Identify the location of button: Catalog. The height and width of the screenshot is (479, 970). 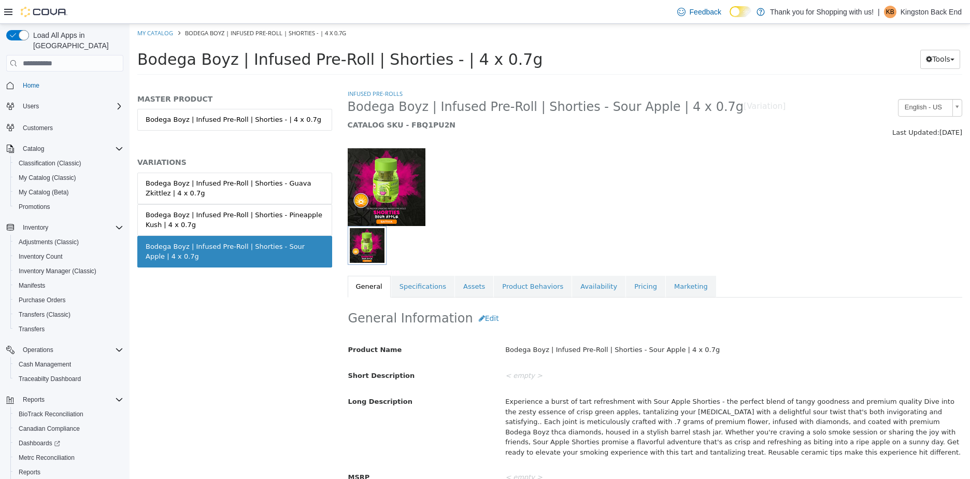
(65, 149).